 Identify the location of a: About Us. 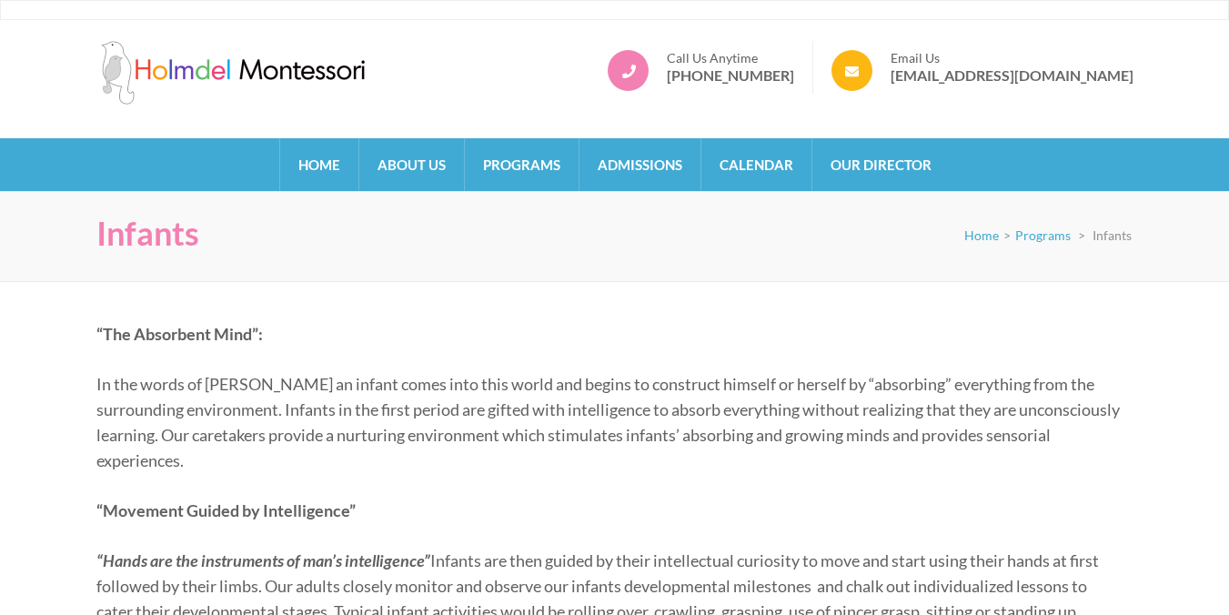
(411, 165).